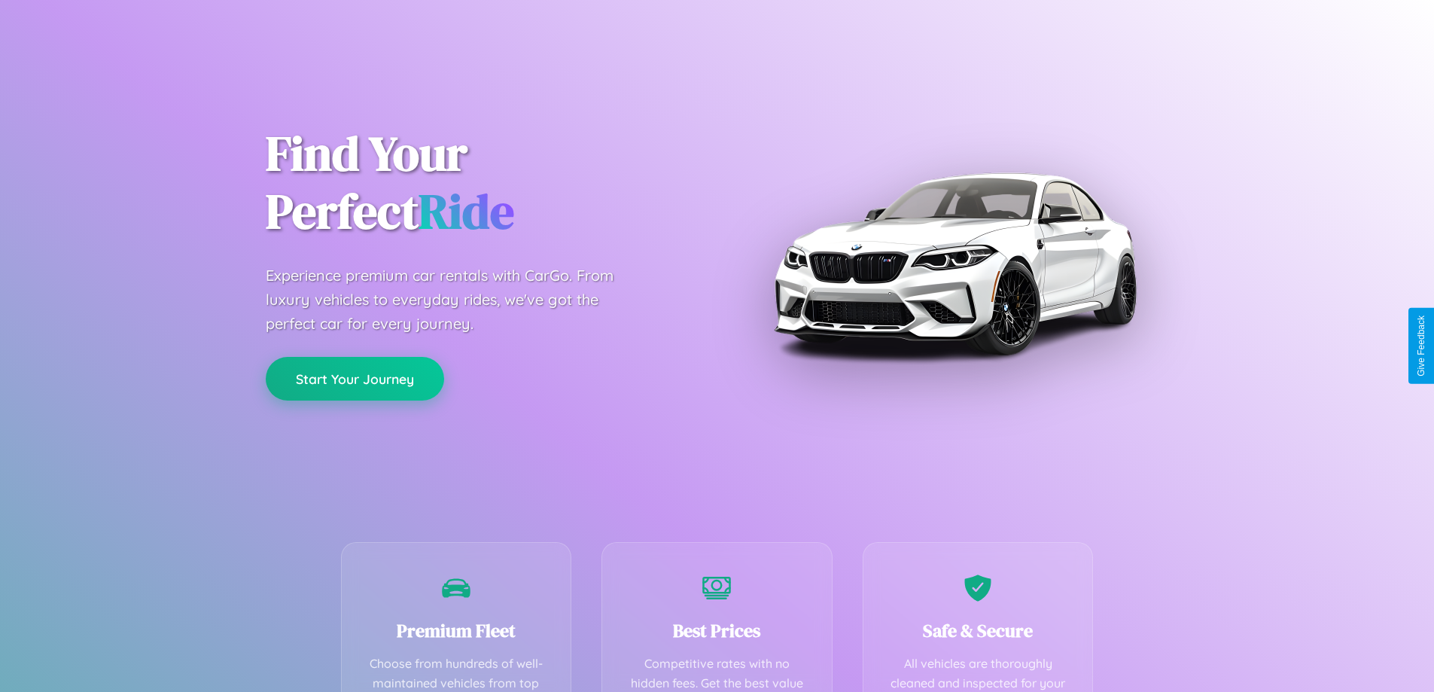 This screenshot has height=692, width=1434. Describe the element at coordinates (480, 183) in the screenshot. I see `h1: Find Your Perfect` at that location.